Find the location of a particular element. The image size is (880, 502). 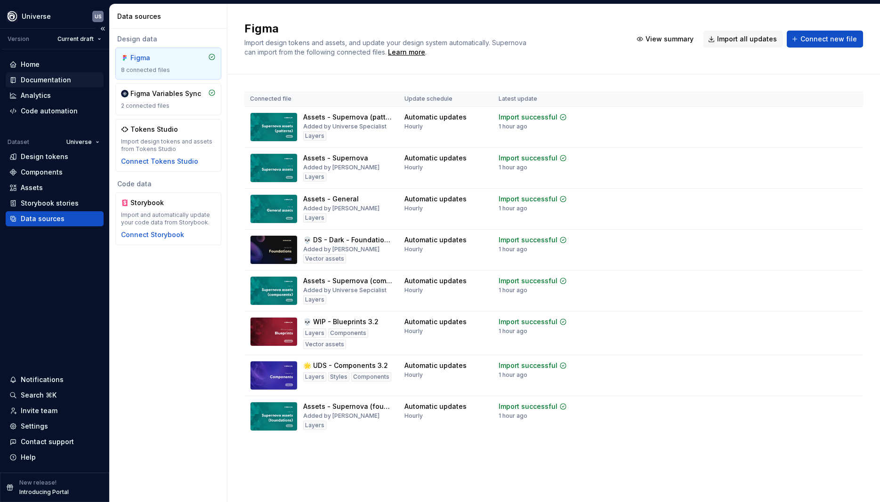

div: Figma is located at coordinates (153, 58).